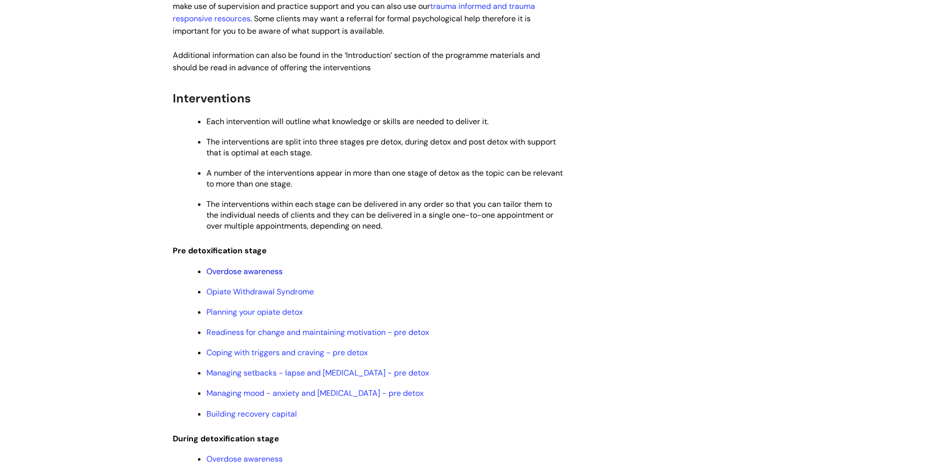 This screenshot has width=939, height=472. Describe the element at coordinates (318, 332) in the screenshot. I see `a: Readiness for change and maintaining motivation - pre detox` at that location.